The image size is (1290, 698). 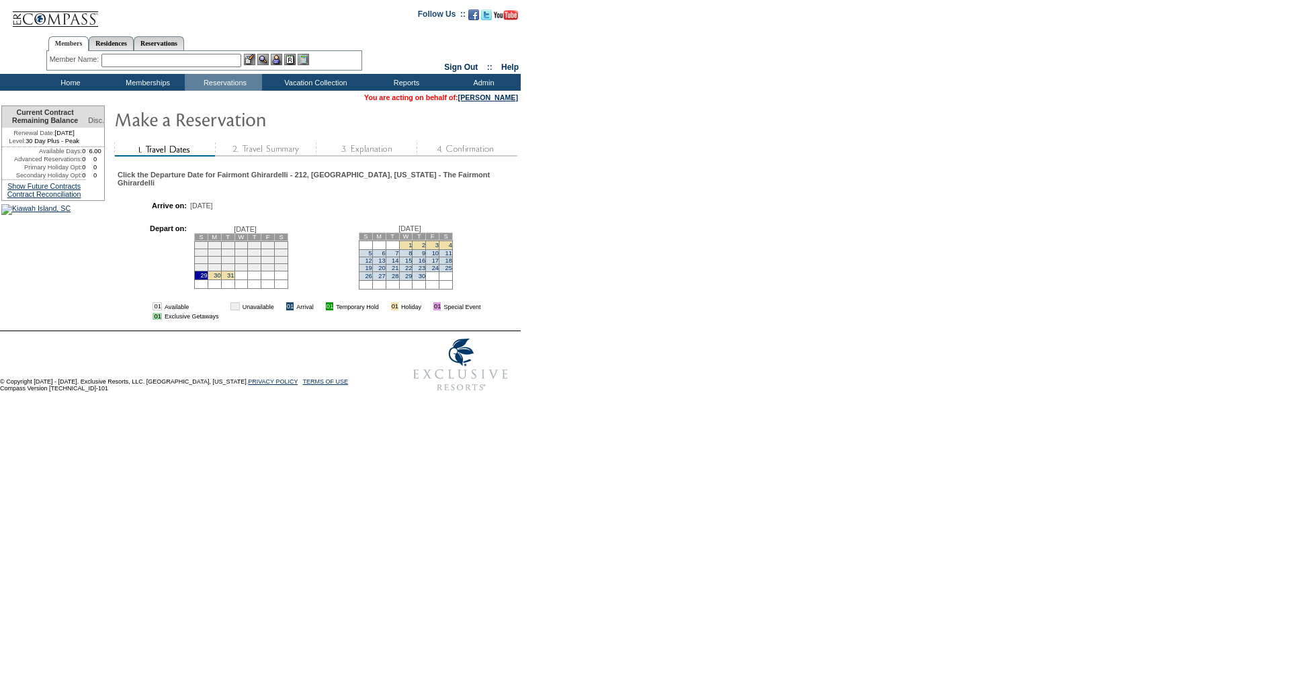 I want to click on td: 13, so click(x=268, y=252).